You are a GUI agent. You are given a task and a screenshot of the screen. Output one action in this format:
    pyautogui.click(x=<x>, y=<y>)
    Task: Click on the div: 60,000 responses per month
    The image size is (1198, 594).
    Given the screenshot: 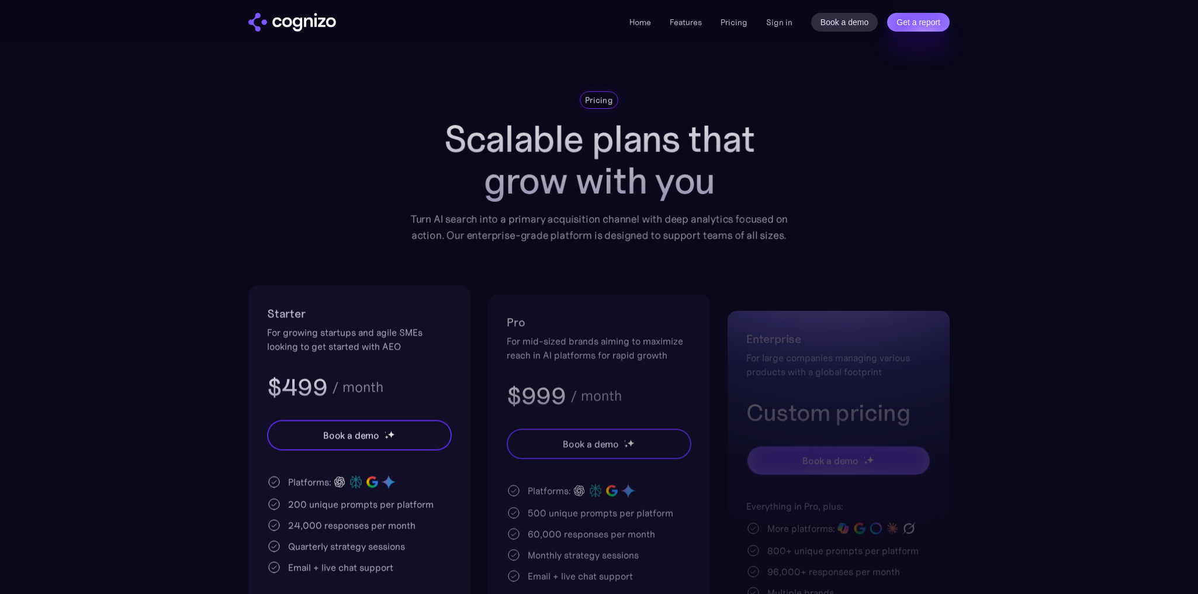 What is the action you would take?
    pyautogui.click(x=591, y=534)
    